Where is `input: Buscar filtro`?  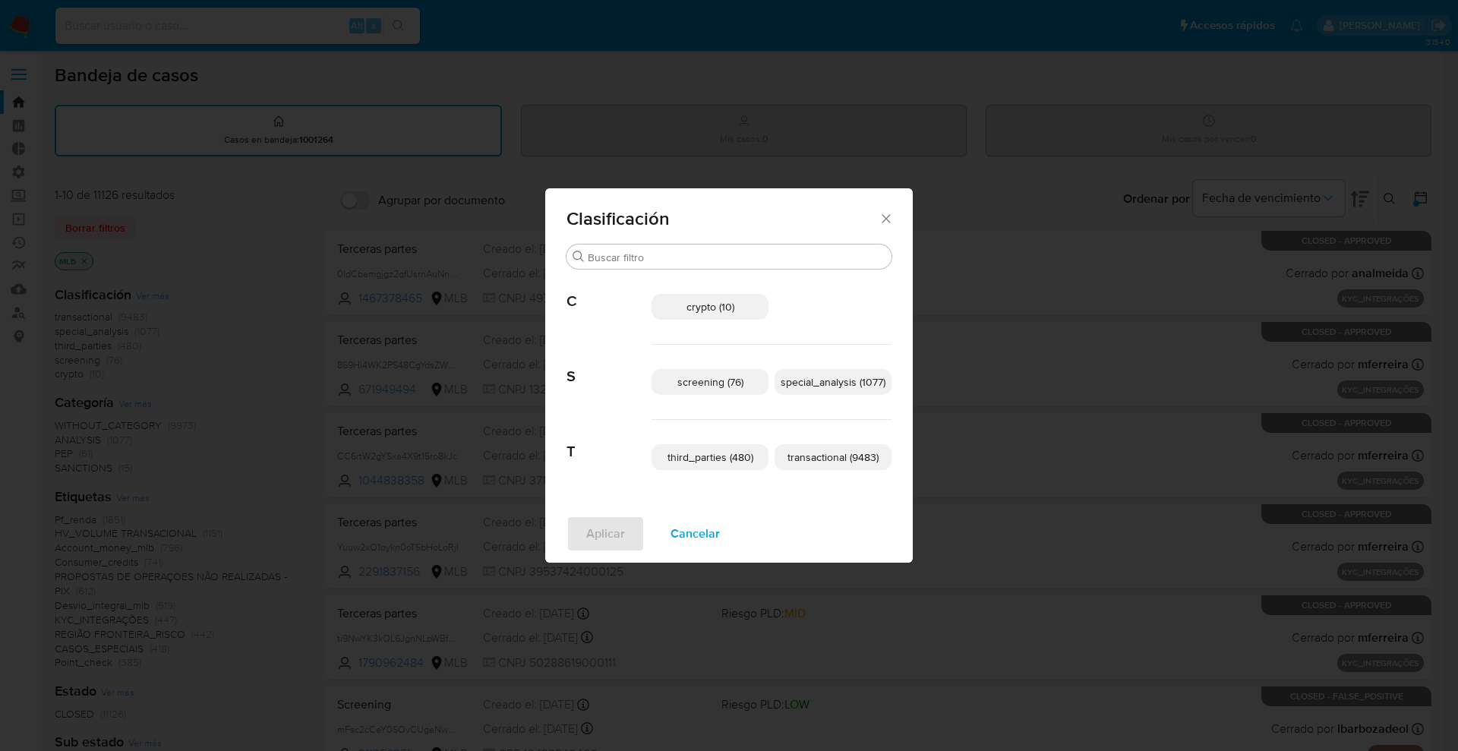 input: Buscar filtro is located at coordinates (737, 258).